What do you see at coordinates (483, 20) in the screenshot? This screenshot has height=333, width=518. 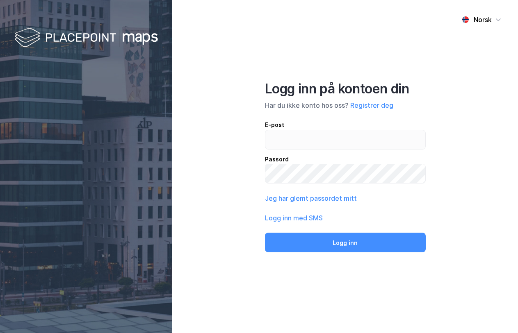 I see `div: Norsk` at bounding box center [483, 20].